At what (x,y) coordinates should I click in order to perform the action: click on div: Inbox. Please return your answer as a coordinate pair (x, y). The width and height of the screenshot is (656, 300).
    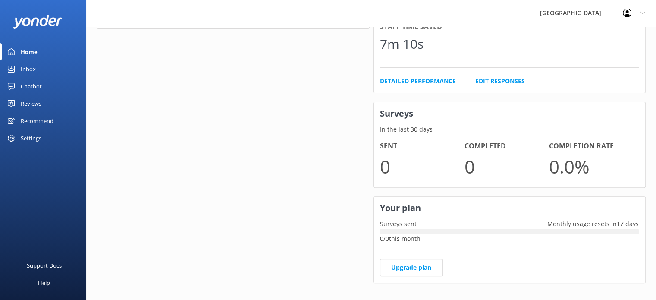
    Looking at the image, I should click on (28, 69).